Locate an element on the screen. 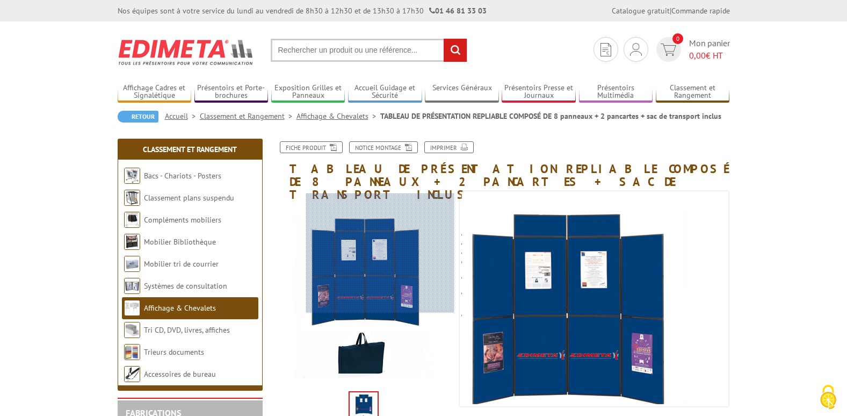 The width and height of the screenshot is (847, 416). input: rechercher is located at coordinates (455, 50).